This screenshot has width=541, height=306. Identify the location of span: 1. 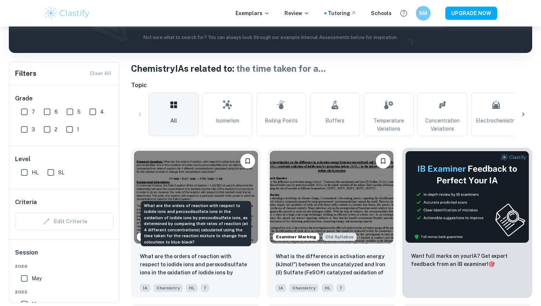
(78, 130).